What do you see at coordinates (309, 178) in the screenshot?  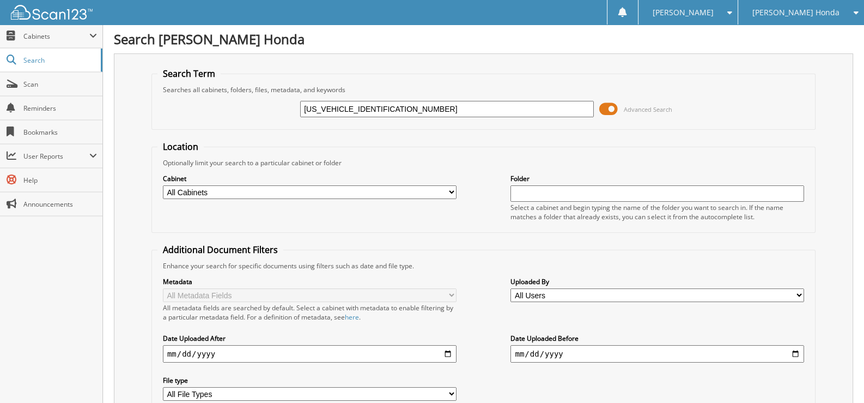 I see `label: Cabinet` at bounding box center [309, 178].